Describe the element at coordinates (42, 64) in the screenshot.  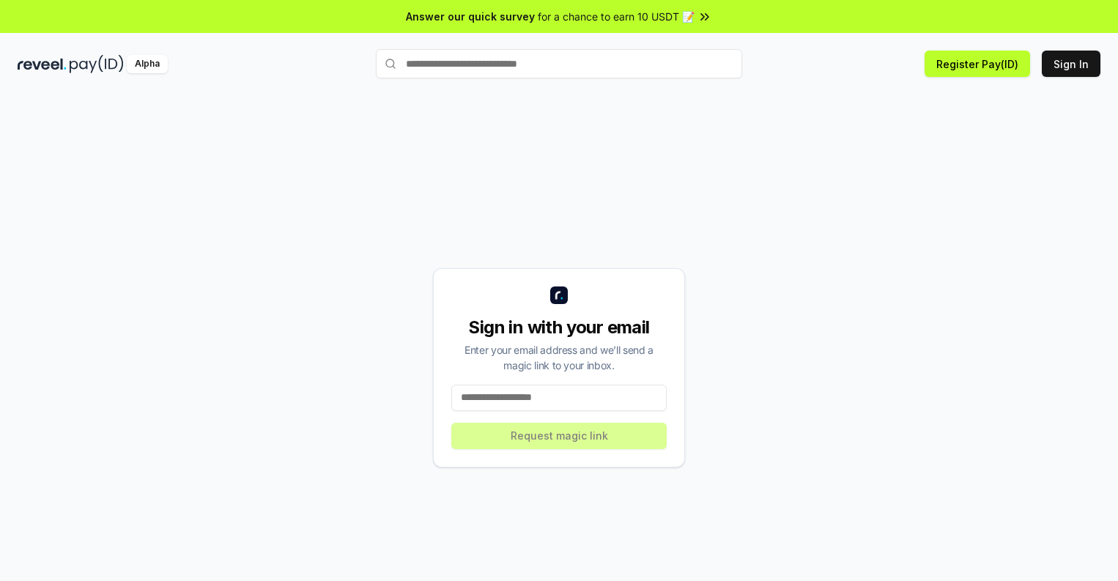
I see `img: reveel_dark` at that location.